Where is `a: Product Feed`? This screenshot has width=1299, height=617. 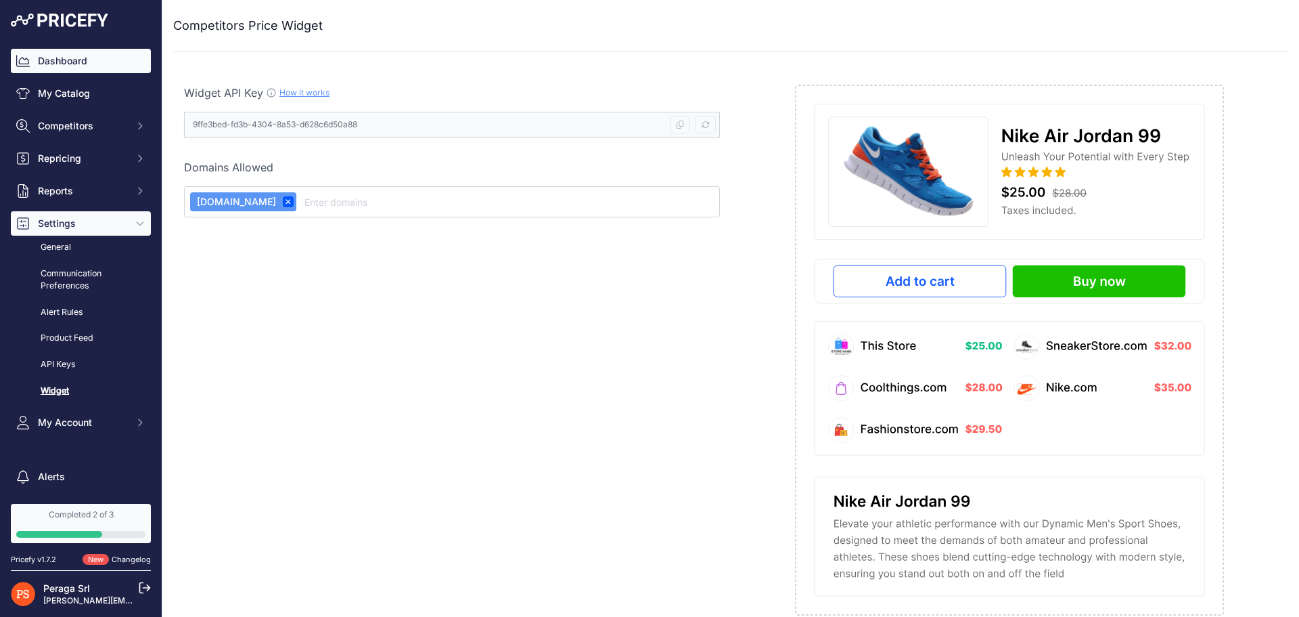
a: Product Feed is located at coordinates (81, 338).